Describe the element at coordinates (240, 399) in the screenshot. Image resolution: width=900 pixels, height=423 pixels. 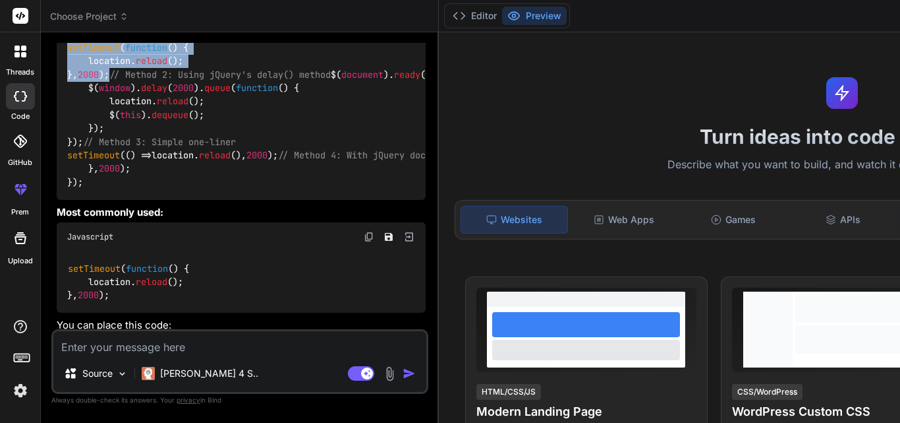
I see `p: Always double-check its answers. Your in Bind` at that location.